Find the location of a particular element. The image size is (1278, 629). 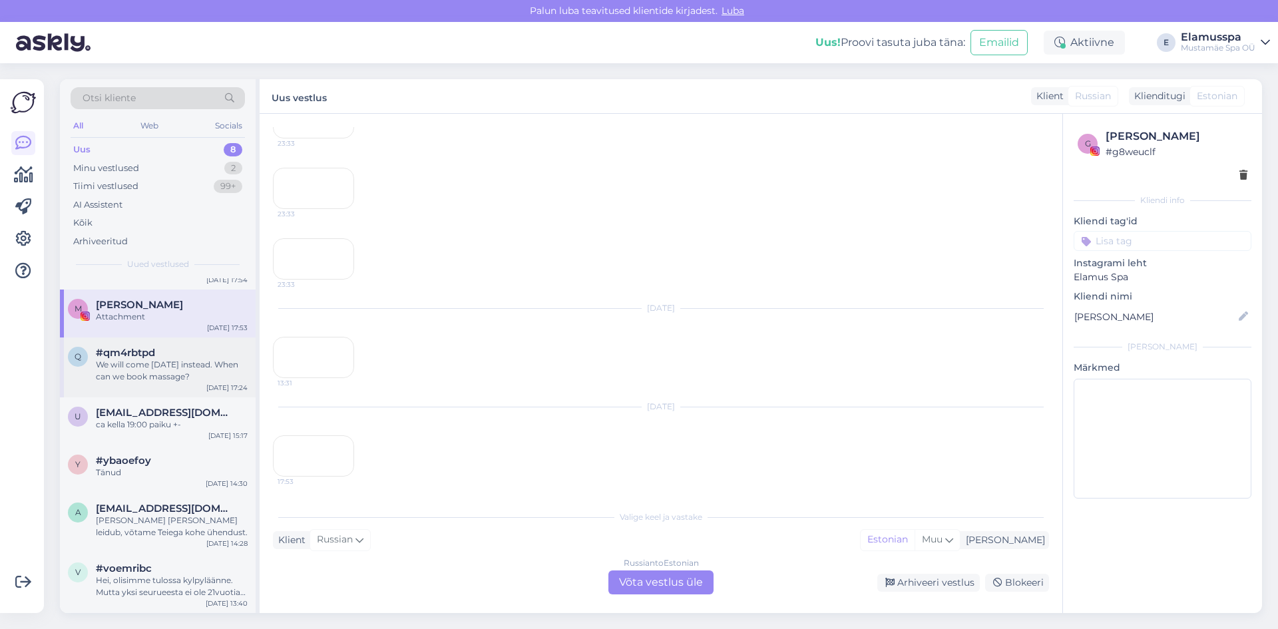

span: 17:53 is located at coordinates (302, 481).